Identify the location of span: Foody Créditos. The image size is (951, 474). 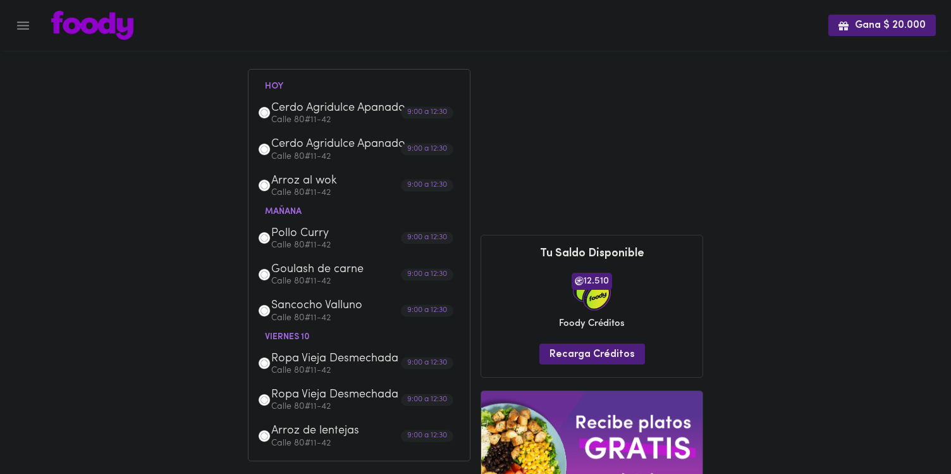
(592, 323).